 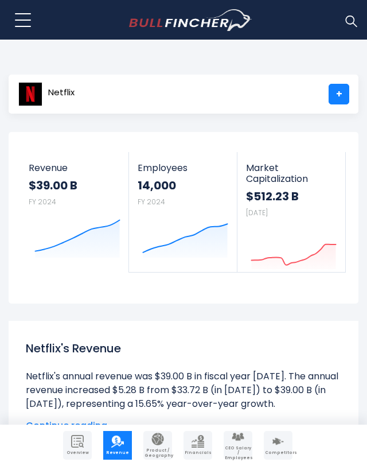 What do you see at coordinates (292, 173) in the screenshot?
I see `span: Market Capitalization` at bounding box center [292, 173].